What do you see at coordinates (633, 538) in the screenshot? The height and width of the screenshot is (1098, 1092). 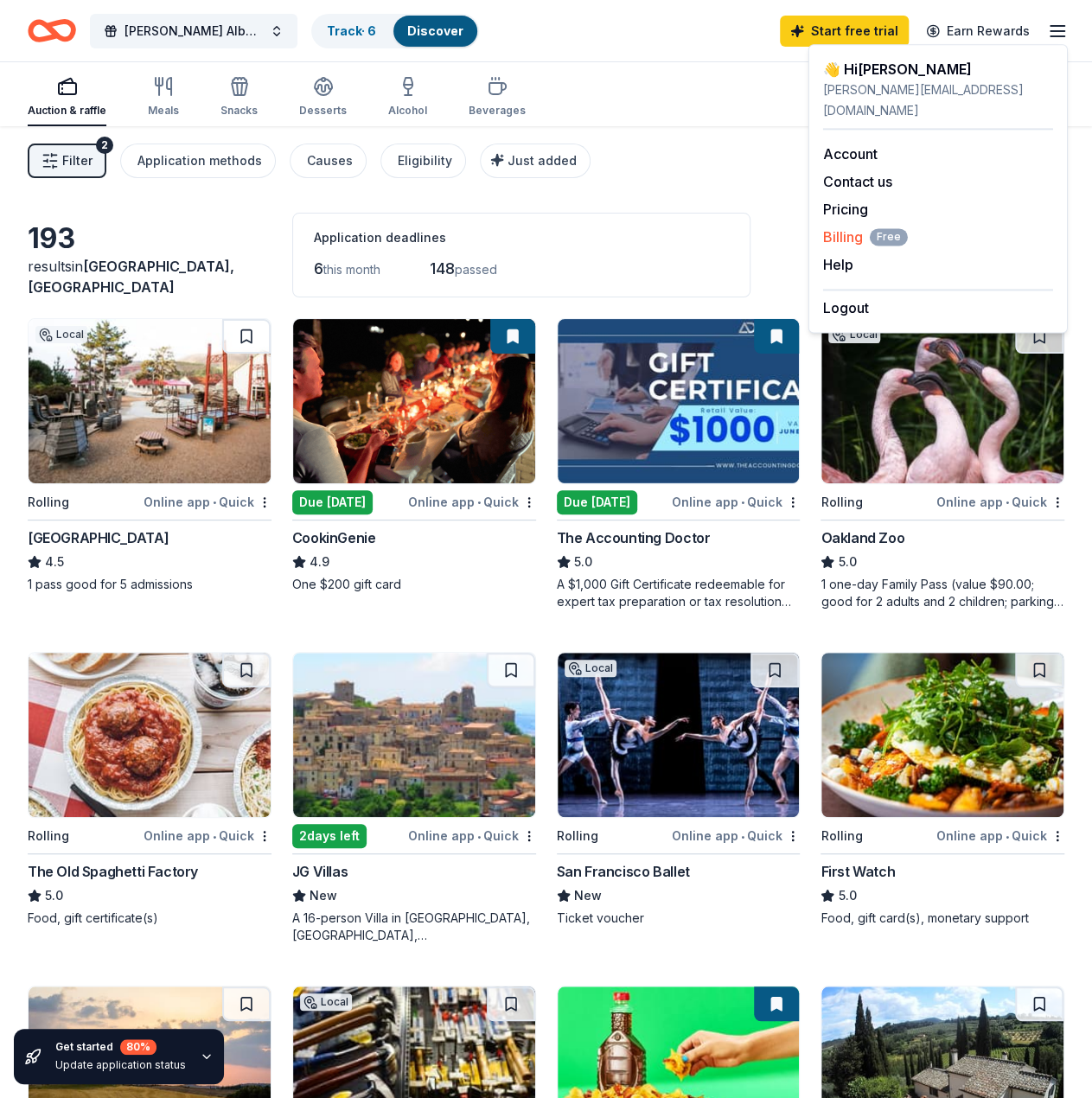 I see `div: The Accounting Doctor` at bounding box center [633, 538].